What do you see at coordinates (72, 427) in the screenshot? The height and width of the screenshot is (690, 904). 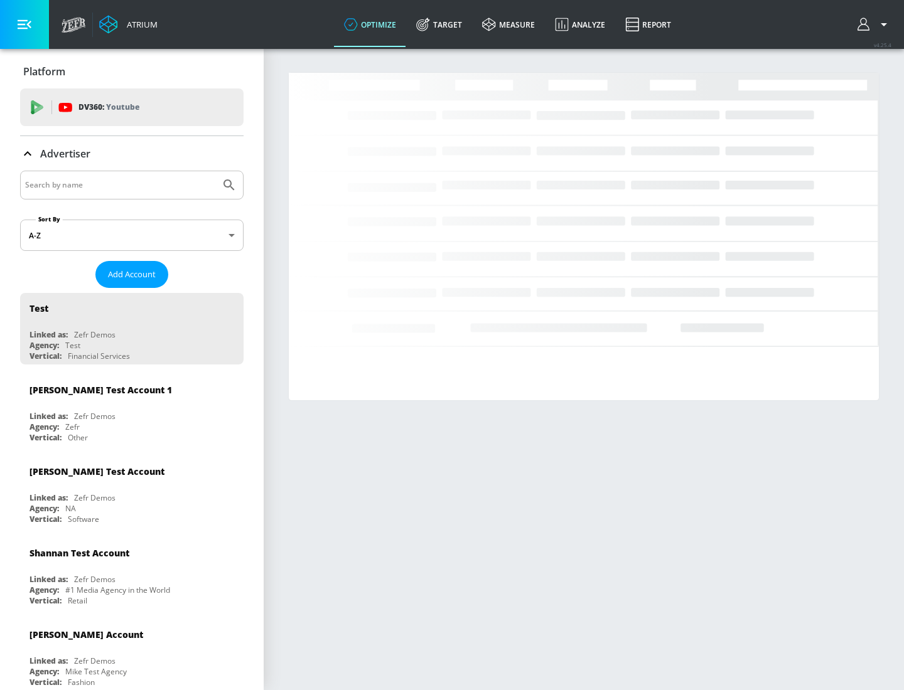 I see `div: Zefr` at bounding box center [72, 427].